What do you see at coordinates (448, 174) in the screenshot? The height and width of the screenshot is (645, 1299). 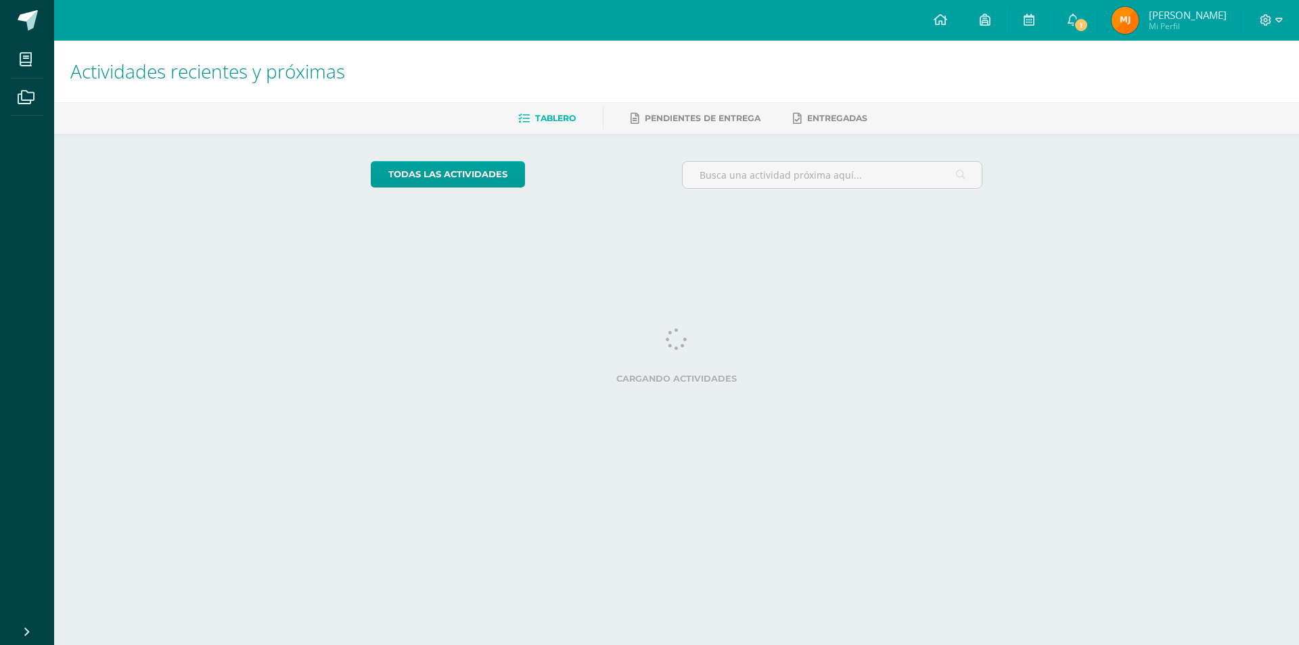 I see `a: todas las Actividades` at bounding box center [448, 174].